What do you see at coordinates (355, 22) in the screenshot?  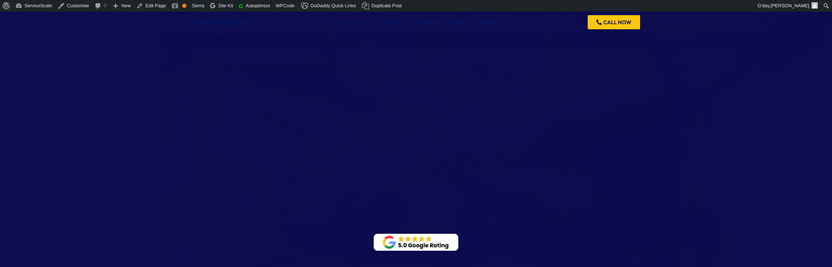 I see `a: Services` at bounding box center [355, 22].